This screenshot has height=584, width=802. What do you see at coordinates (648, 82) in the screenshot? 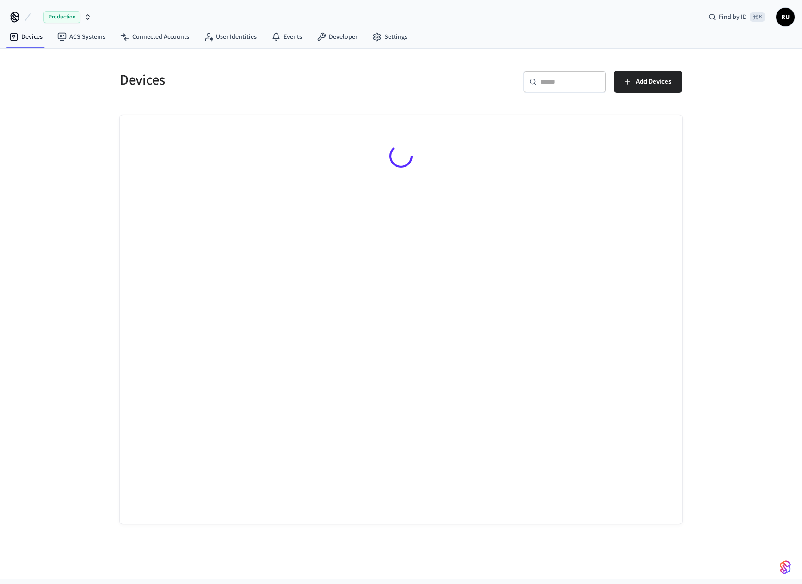
I see `button: Add Devices` at bounding box center [648, 82].